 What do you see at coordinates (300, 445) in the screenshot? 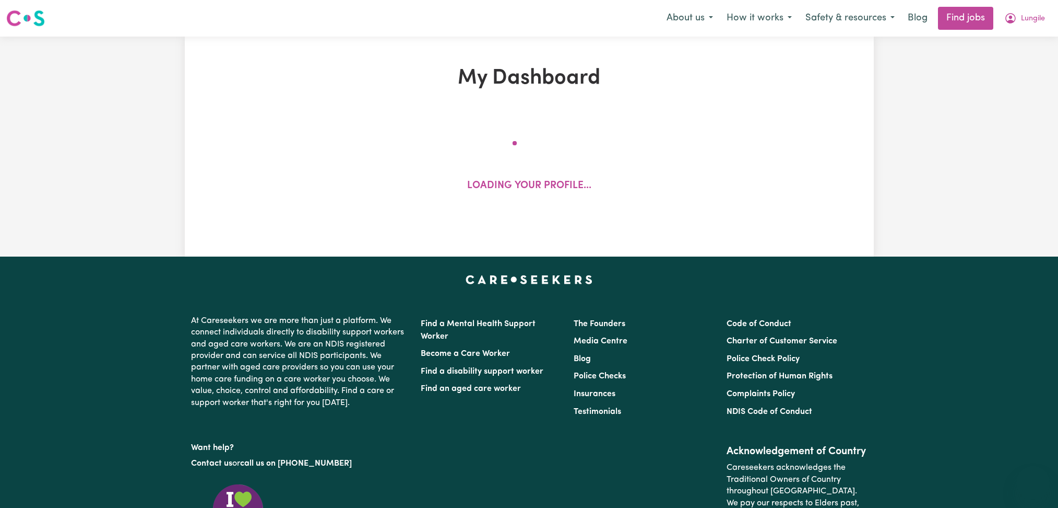
I see `p: Want help?` at bounding box center [300, 445].